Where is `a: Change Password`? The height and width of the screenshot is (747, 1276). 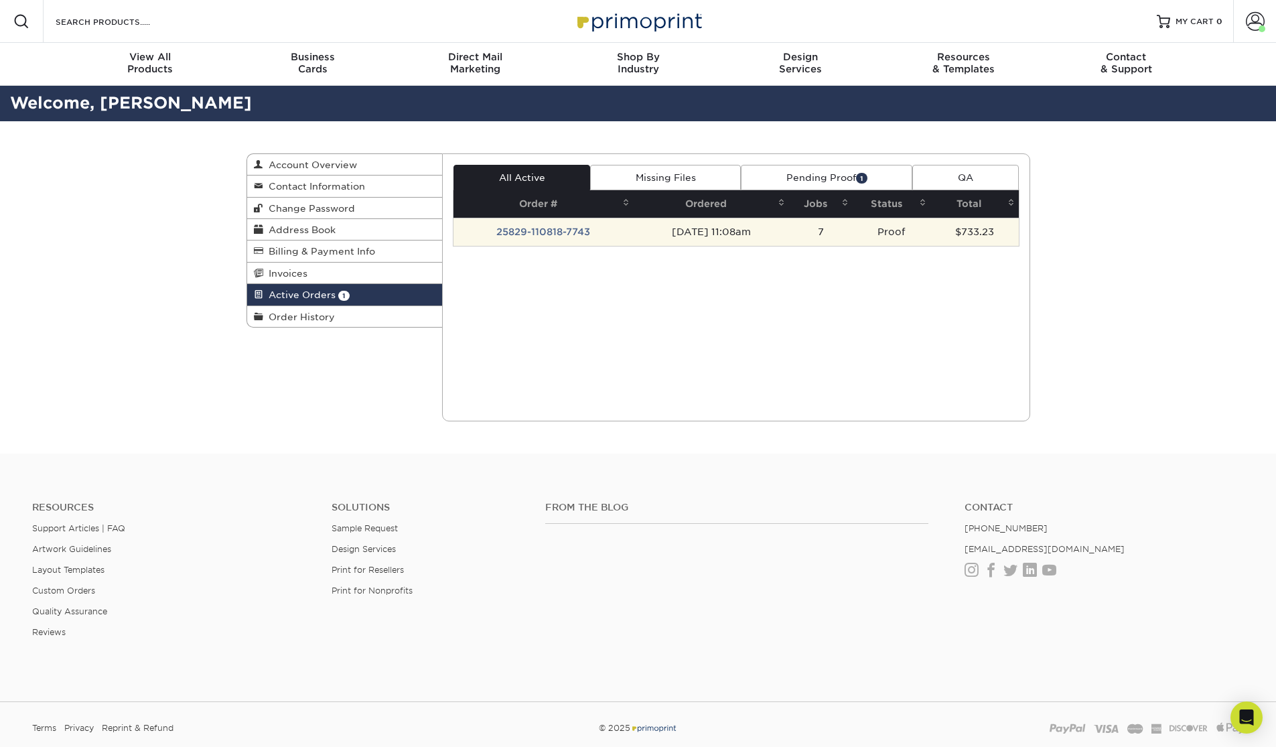
a: Change Password is located at coordinates (345, 208).